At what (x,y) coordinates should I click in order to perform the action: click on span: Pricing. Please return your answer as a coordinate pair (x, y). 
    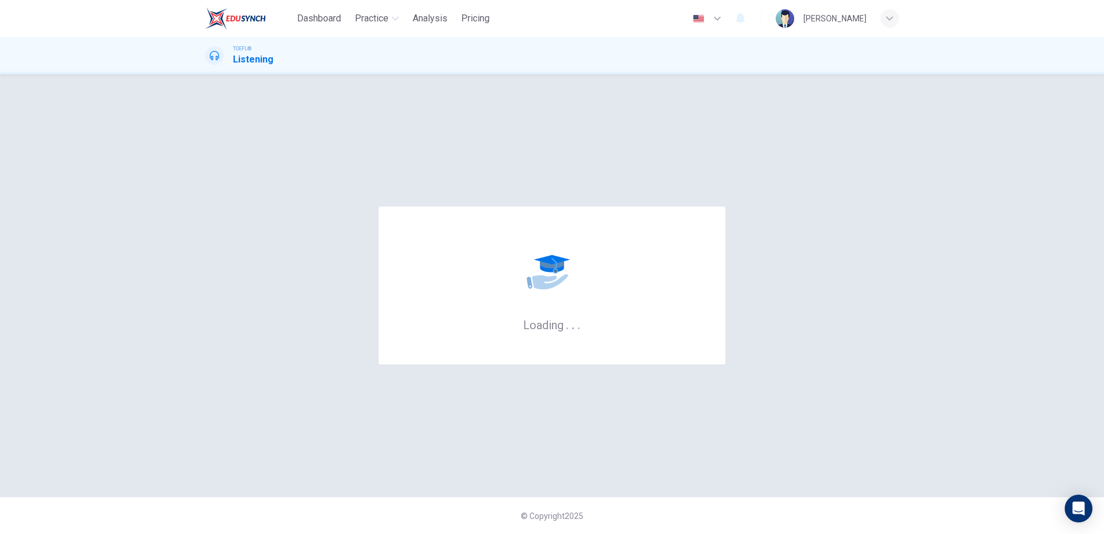
    Looking at the image, I should click on (475, 19).